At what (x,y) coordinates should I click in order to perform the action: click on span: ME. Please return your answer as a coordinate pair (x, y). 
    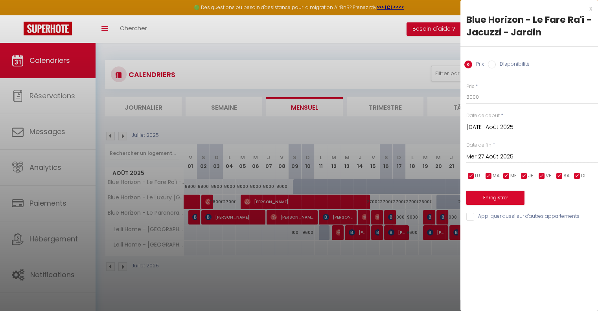
    Looking at the image, I should click on (514, 176).